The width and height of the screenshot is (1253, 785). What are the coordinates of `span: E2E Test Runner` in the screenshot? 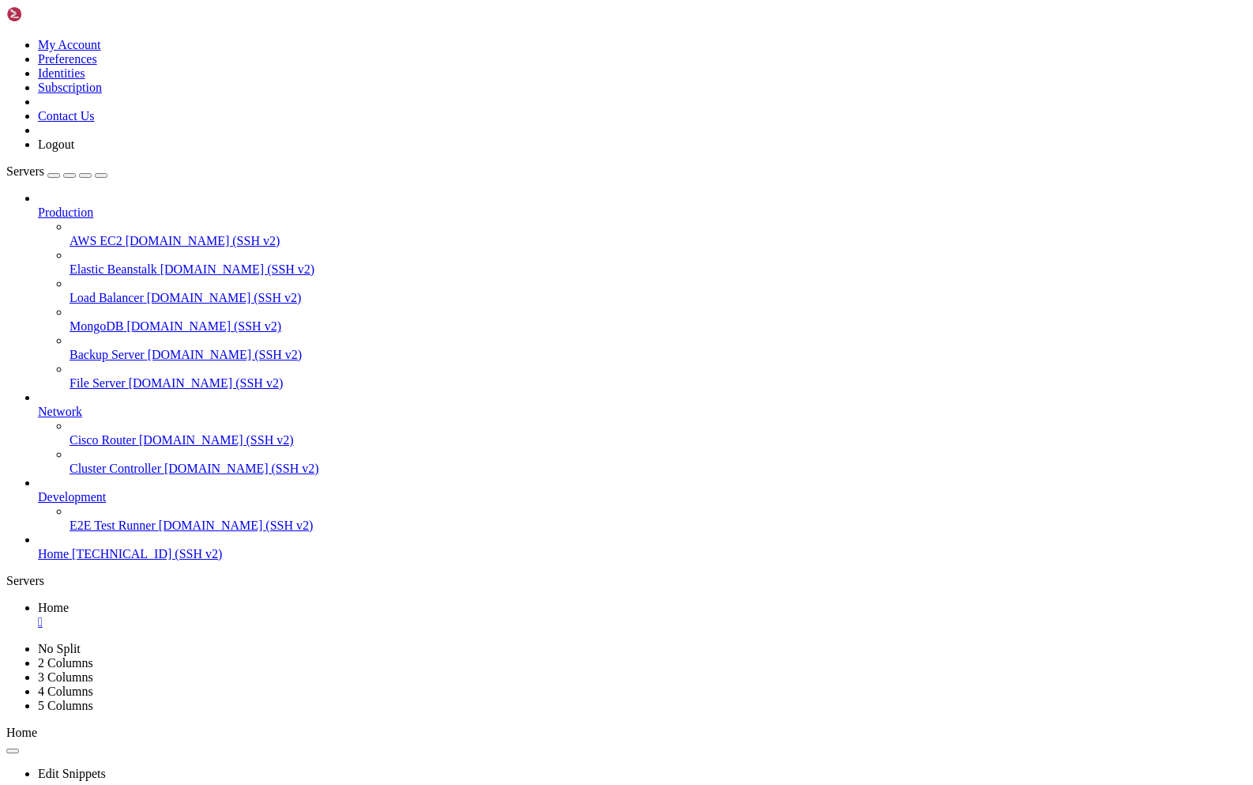 It's located at (112, 525).